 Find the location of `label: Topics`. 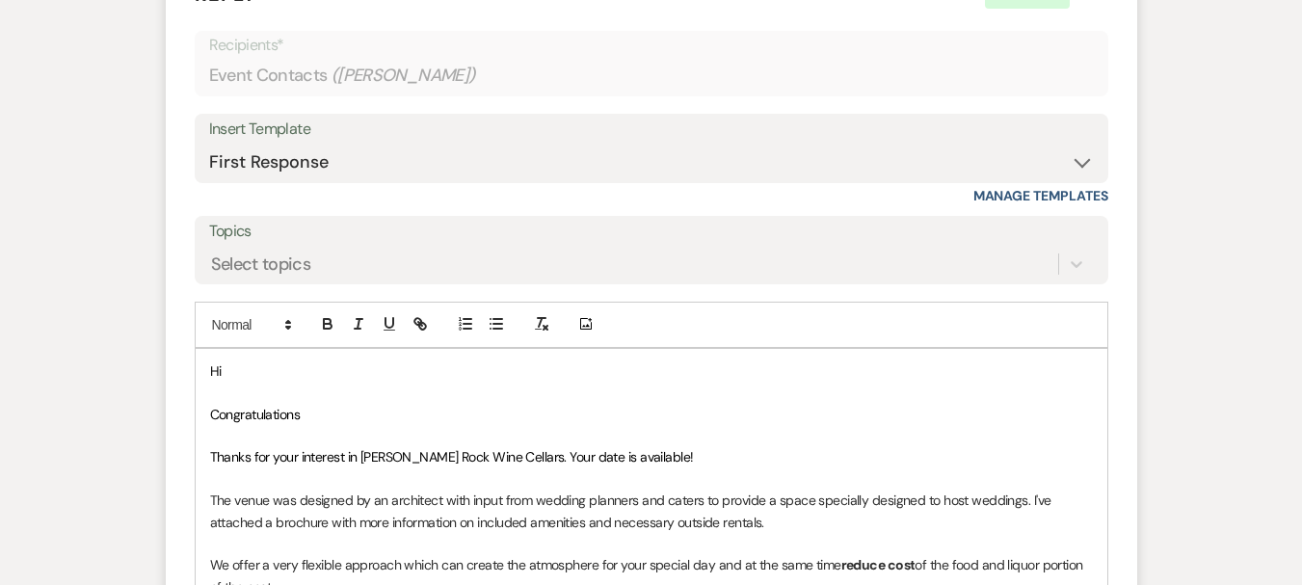

label: Topics is located at coordinates (651, 231).